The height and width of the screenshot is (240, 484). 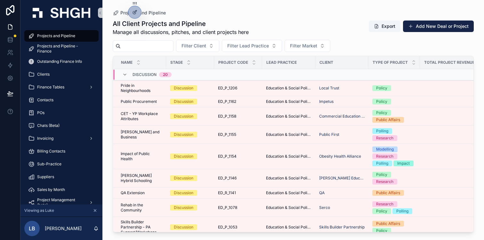 What do you see at coordinates (227, 178) in the screenshot?
I see `span: ED_P_1146` at bounding box center [227, 178].